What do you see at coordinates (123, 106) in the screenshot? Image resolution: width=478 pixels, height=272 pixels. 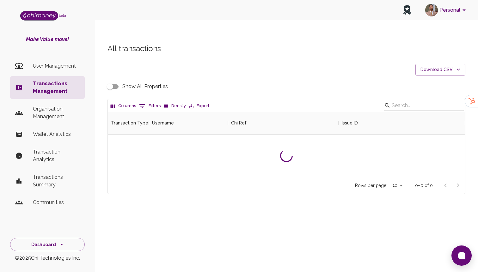 I see `button: Select columns` at bounding box center [123, 106].